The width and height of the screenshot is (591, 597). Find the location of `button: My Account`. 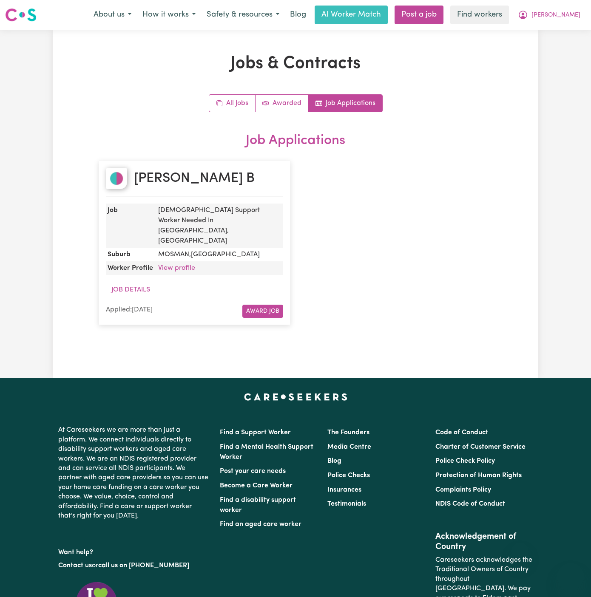

button: My Account is located at coordinates (549, 15).